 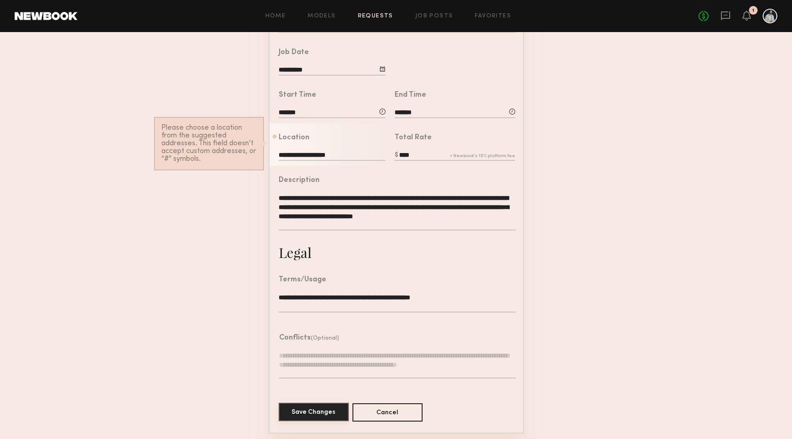 What do you see at coordinates (410, 95) in the screenshot?
I see `div: End Time` at bounding box center [410, 95].